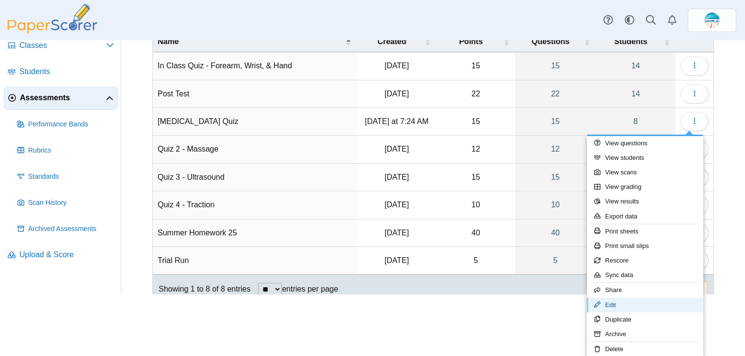 This screenshot has width=745, height=356. I want to click on a: Upload & Score, so click(61, 256).